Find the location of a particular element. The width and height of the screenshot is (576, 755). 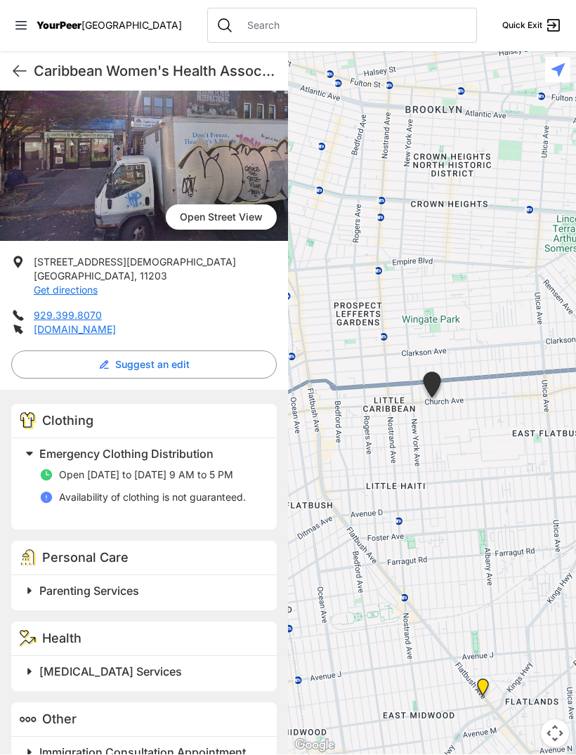

span: Personal Care is located at coordinates (85, 558).